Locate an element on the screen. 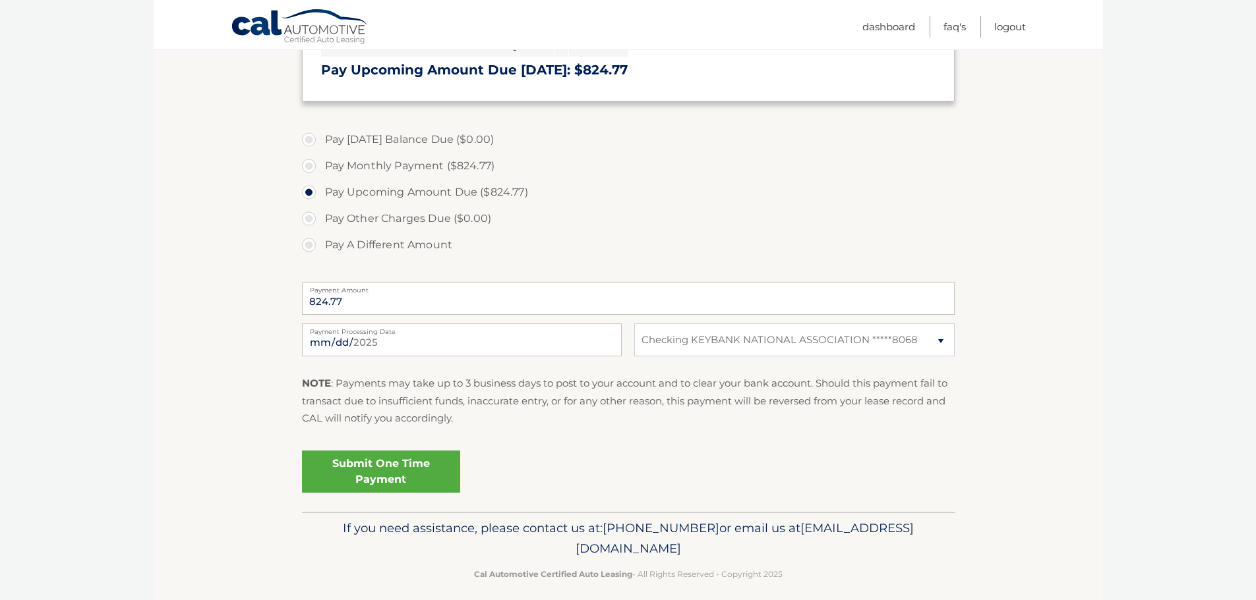 Image resolution: width=1256 pixels, height=600 pixels. p: - All Rights Reserved - Copyright 2025 is located at coordinates (628, 574).